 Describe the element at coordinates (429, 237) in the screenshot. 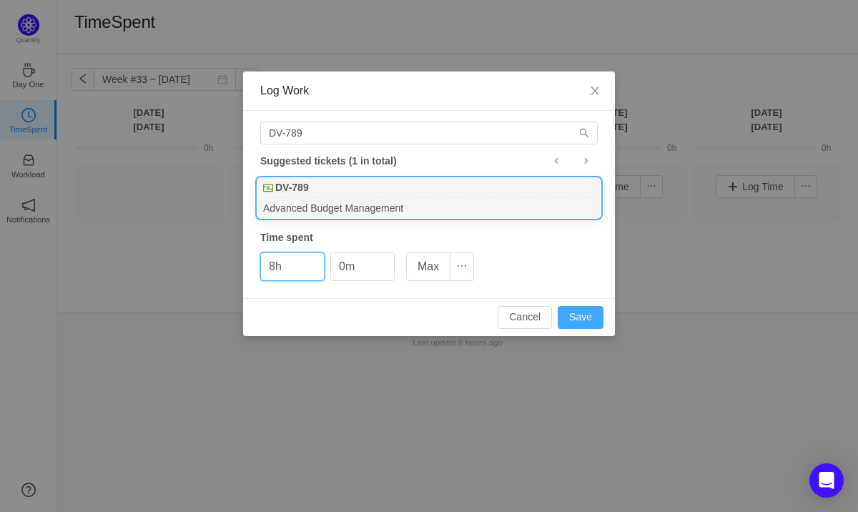

I see `div: Time spent` at that location.